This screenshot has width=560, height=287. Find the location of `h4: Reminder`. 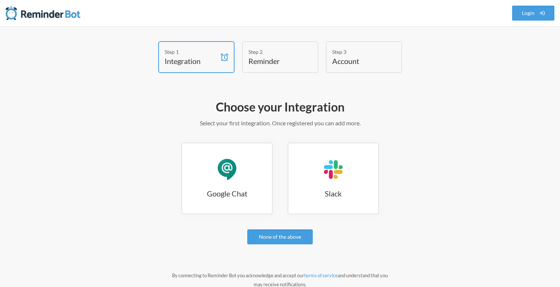

h4: Reminder is located at coordinates (274, 61).